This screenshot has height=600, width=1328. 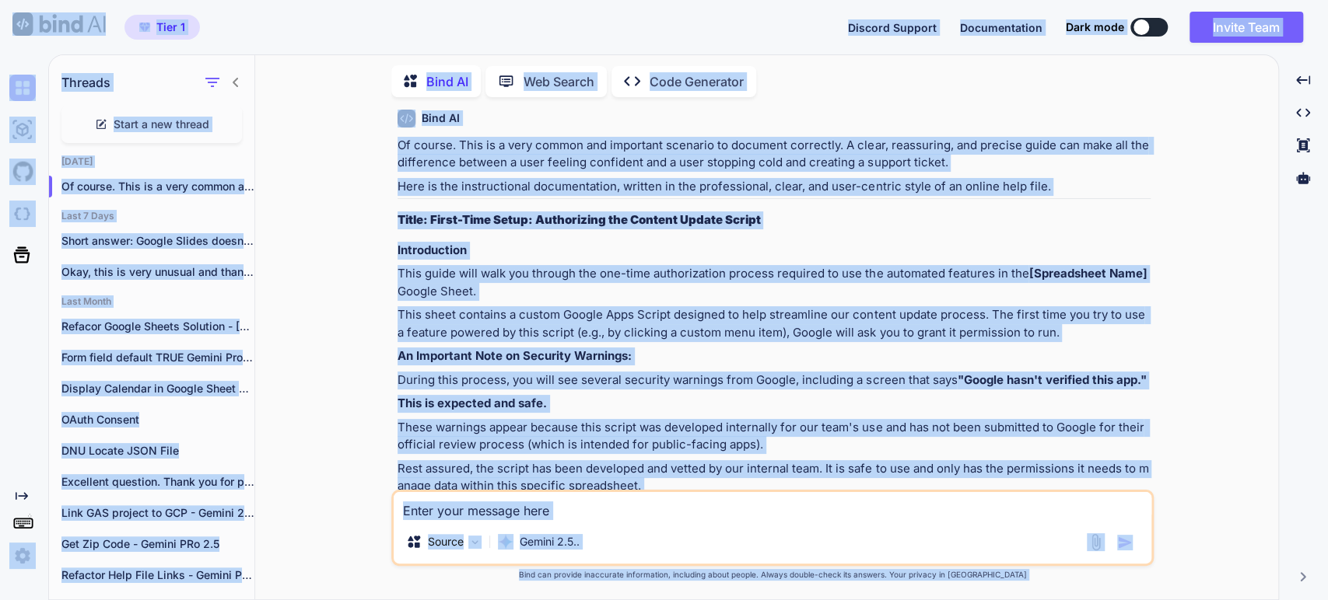 I want to click on img: githubLight, so click(x=23, y=172).